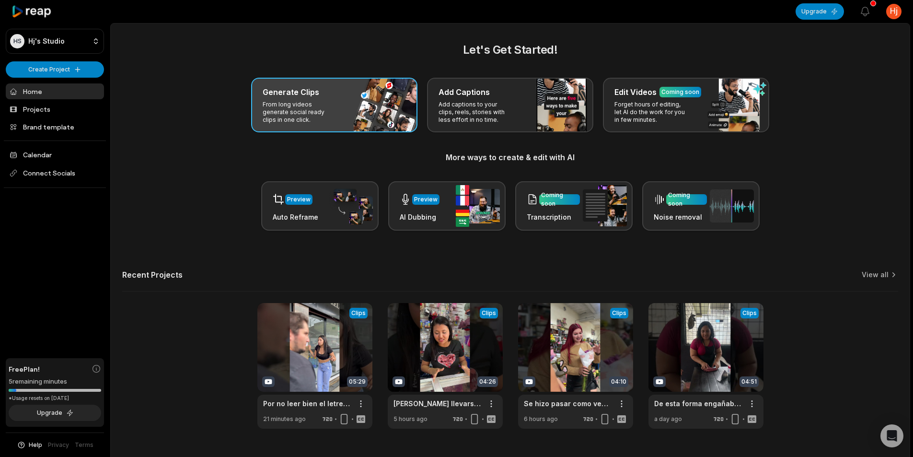  Describe the element at coordinates (892, 436) in the screenshot. I see `div: Open Intercom Messenger` at that location.